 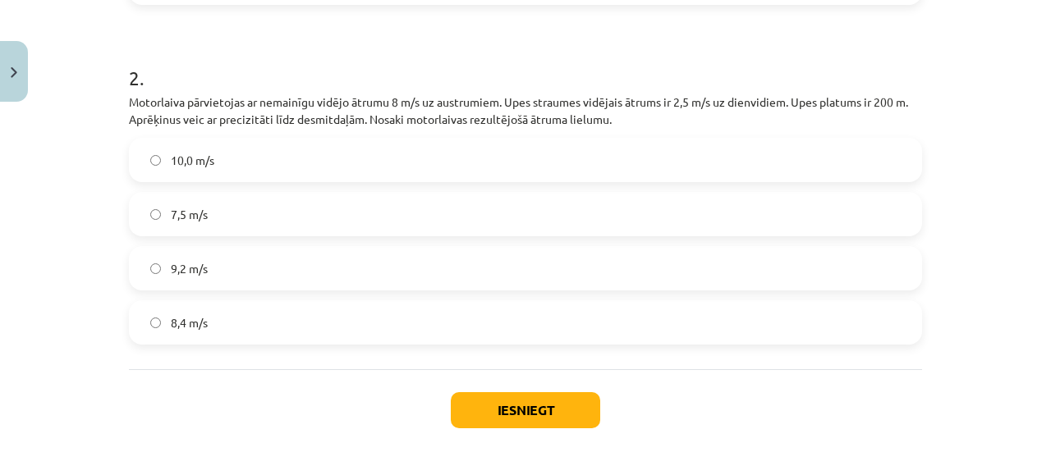 I want to click on input: 7,5 m/s, so click(x=155, y=214).